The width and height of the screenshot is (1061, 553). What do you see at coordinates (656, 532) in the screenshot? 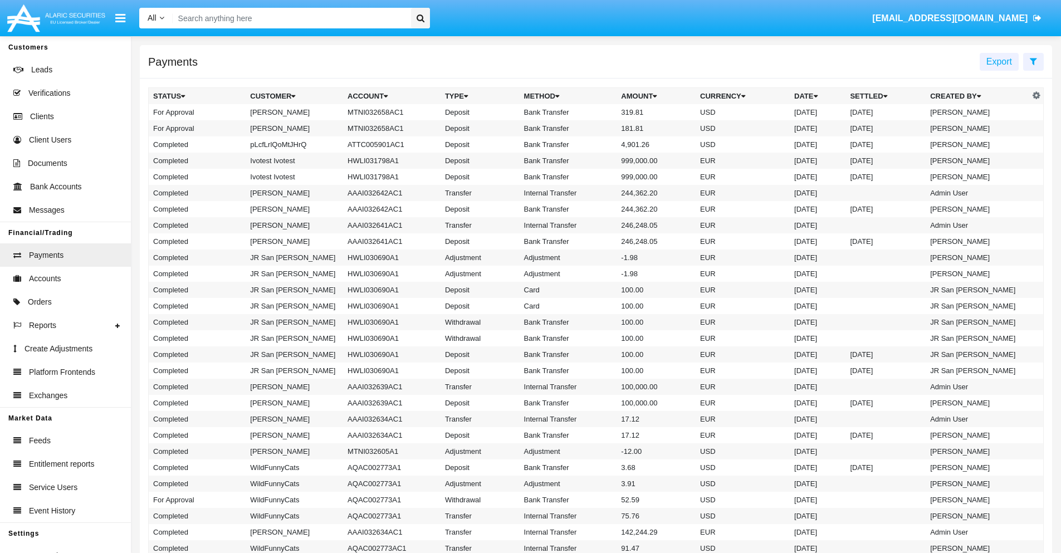
I see `td: 142,244.29` at bounding box center [656, 532].